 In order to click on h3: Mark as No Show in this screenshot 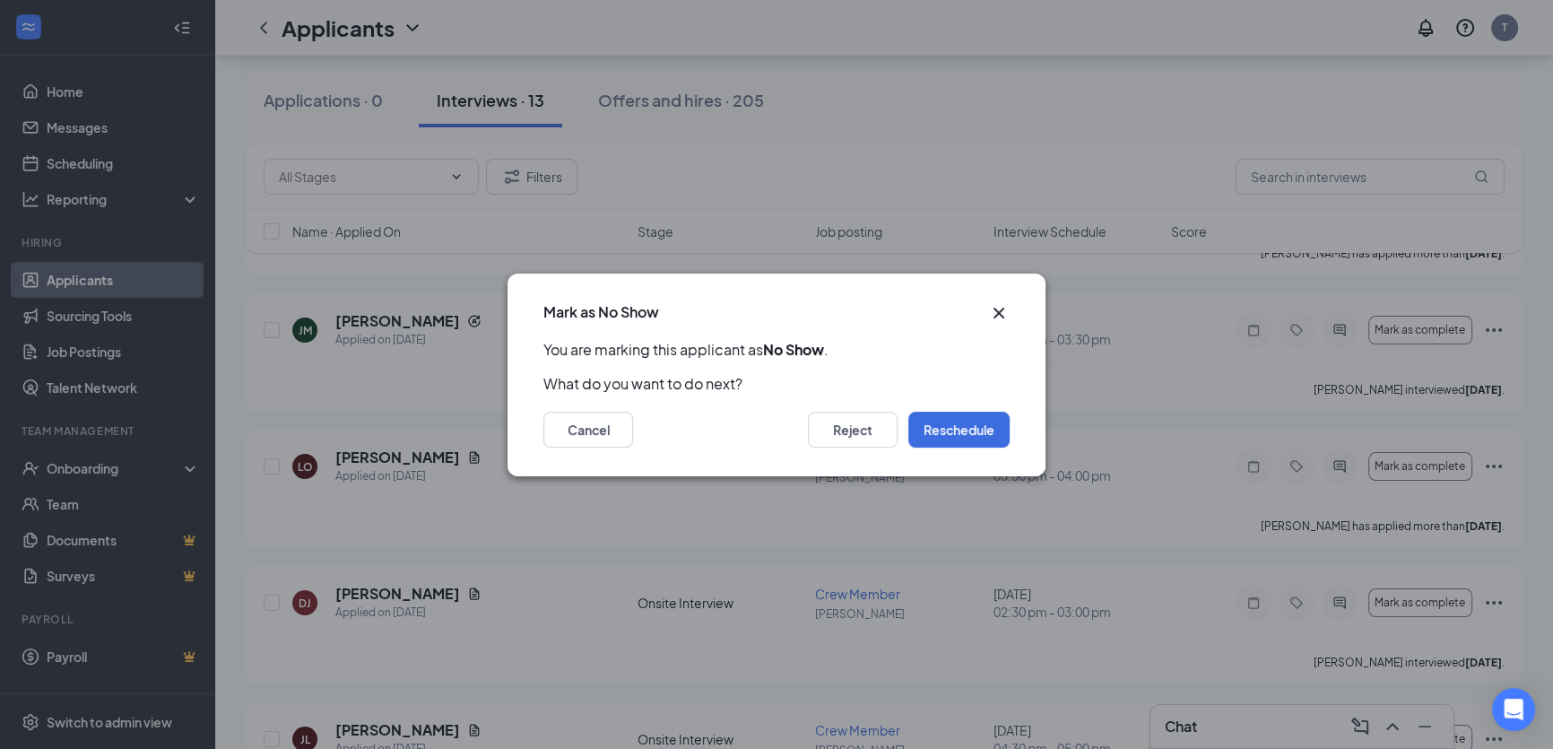, I will do `click(601, 312)`.